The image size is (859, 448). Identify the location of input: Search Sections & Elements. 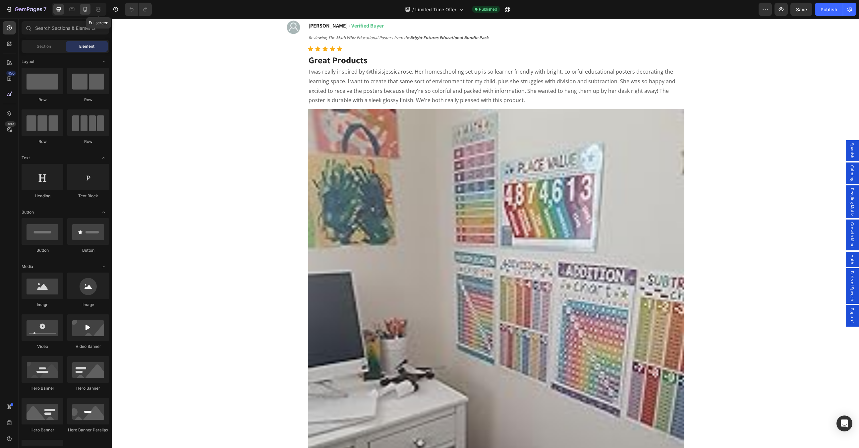
(65, 28).